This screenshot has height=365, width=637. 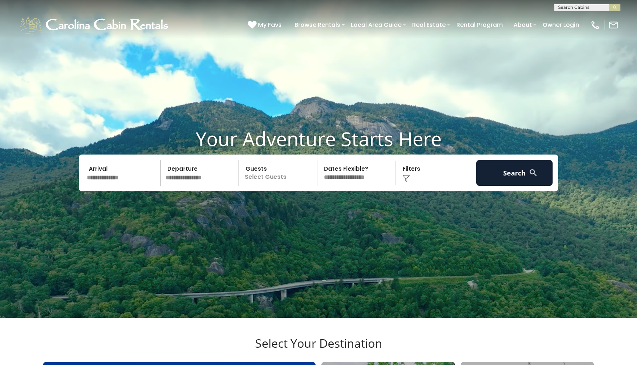 I want to click on a: Local Area Guide, so click(x=376, y=25).